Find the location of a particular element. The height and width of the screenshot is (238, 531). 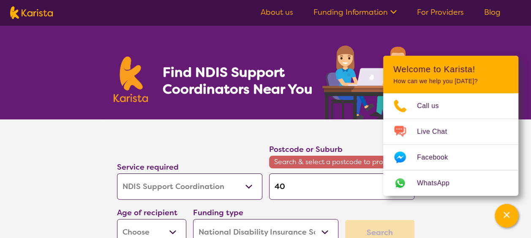

button: Channel Menu is located at coordinates (507, 216).